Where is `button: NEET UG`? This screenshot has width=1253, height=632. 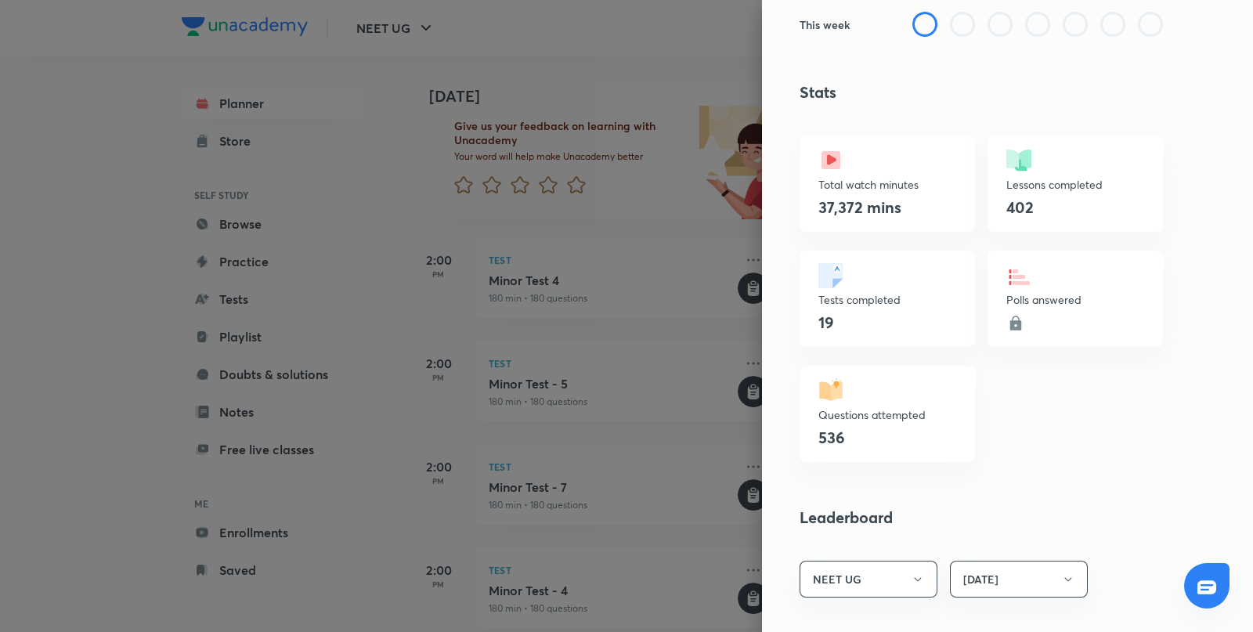
button: NEET UG is located at coordinates (868, 579).